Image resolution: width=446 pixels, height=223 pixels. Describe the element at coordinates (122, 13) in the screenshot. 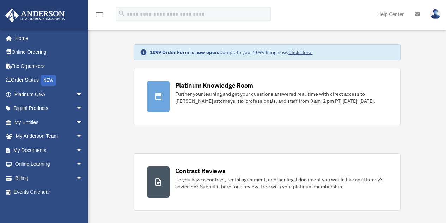

I see `i: search` at that location.